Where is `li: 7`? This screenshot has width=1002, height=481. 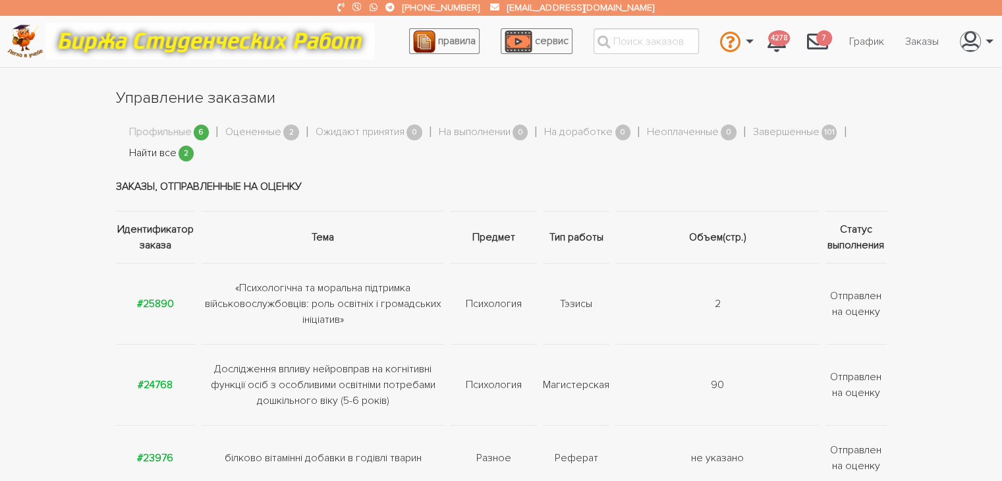 li: 7 is located at coordinates (818, 42).